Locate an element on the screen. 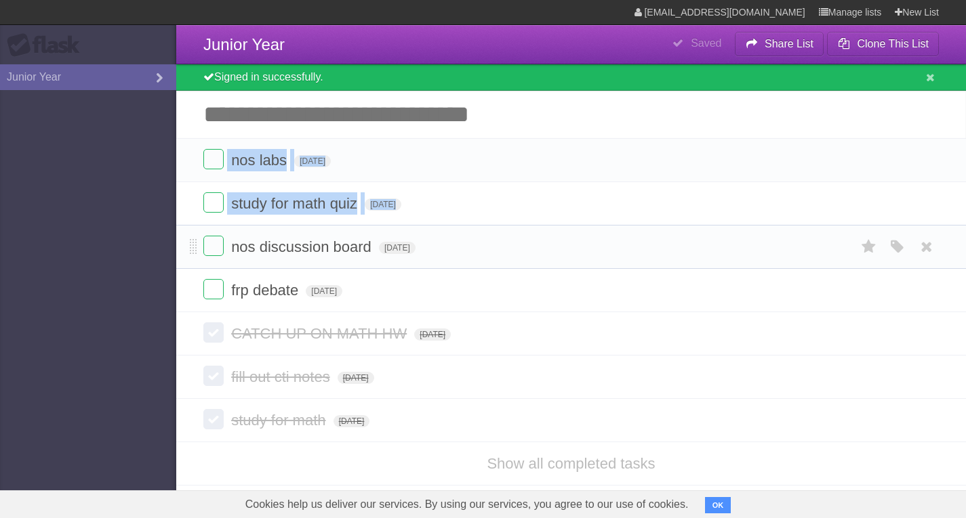 The width and height of the screenshot is (966, 518). button: OK is located at coordinates (718, 506).